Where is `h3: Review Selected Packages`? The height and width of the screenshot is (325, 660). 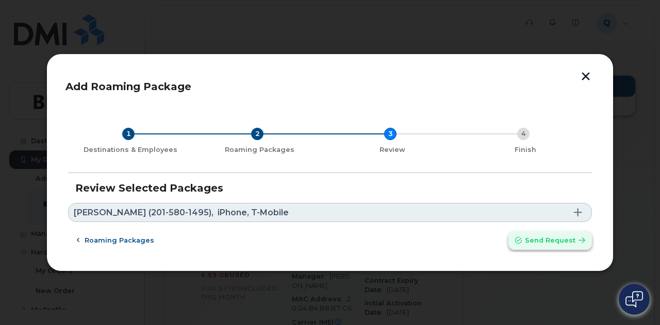 h3: Review Selected Packages is located at coordinates (330, 188).